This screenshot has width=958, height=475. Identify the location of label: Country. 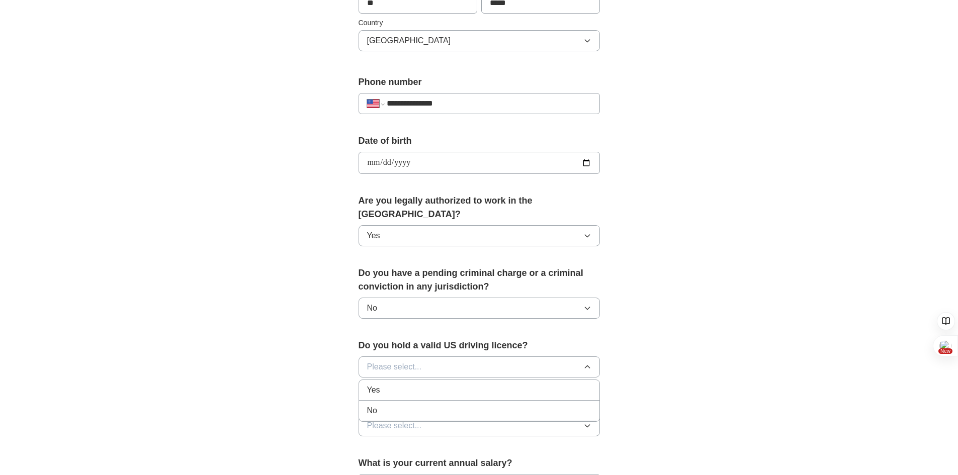
(479, 23).